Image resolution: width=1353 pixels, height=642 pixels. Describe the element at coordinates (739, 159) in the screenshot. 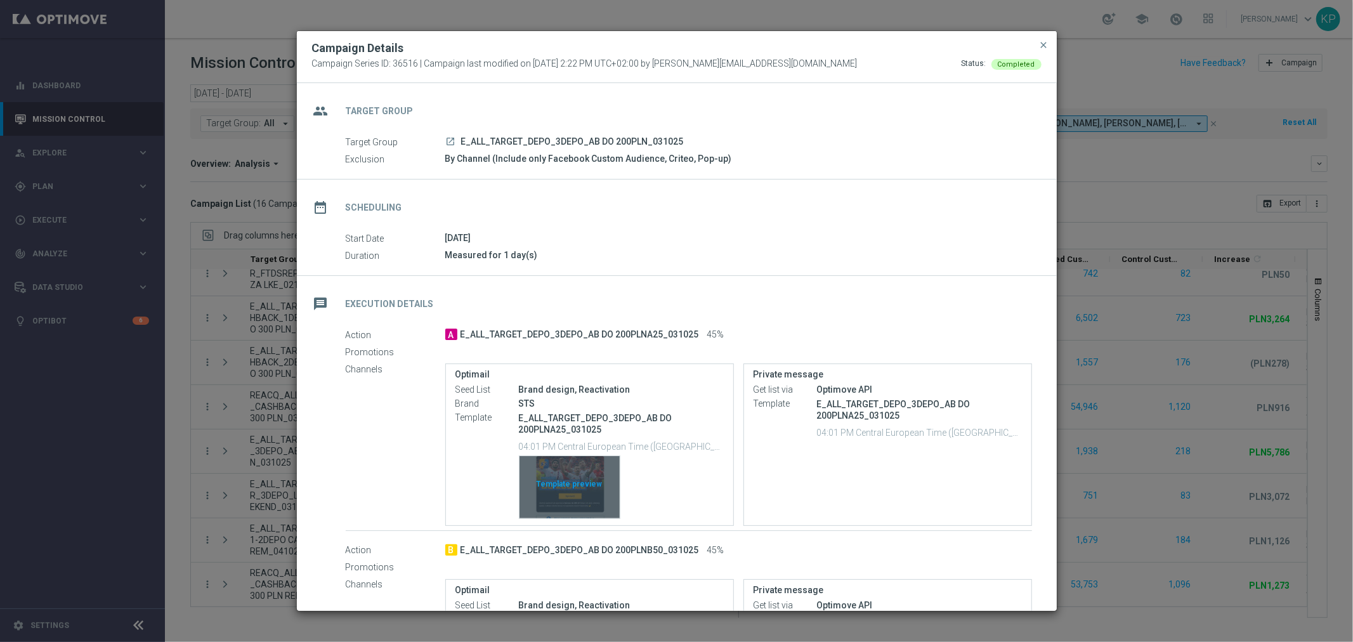

I see `div: By Channel (Include only Facebook Custom Audience, Criteo, Pop-up)` at that location.